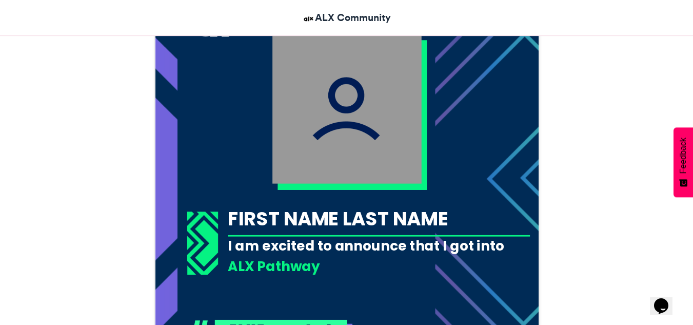 Image resolution: width=693 pixels, height=325 pixels. Describe the element at coordinates (347, 109) in the screenshot. I see `img: user_filled.png` at that location.